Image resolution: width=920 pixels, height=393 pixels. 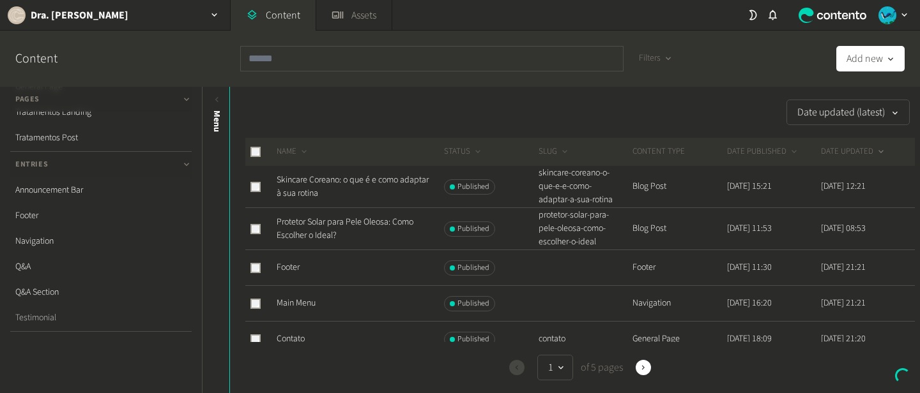 I want to click on a: Navigation, so click(x=101, y=241).